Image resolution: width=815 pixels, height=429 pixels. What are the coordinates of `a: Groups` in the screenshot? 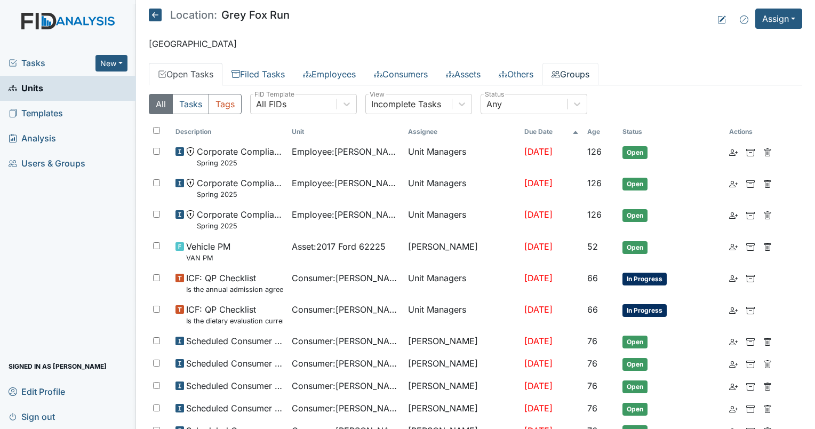 It's located at (570, 74).